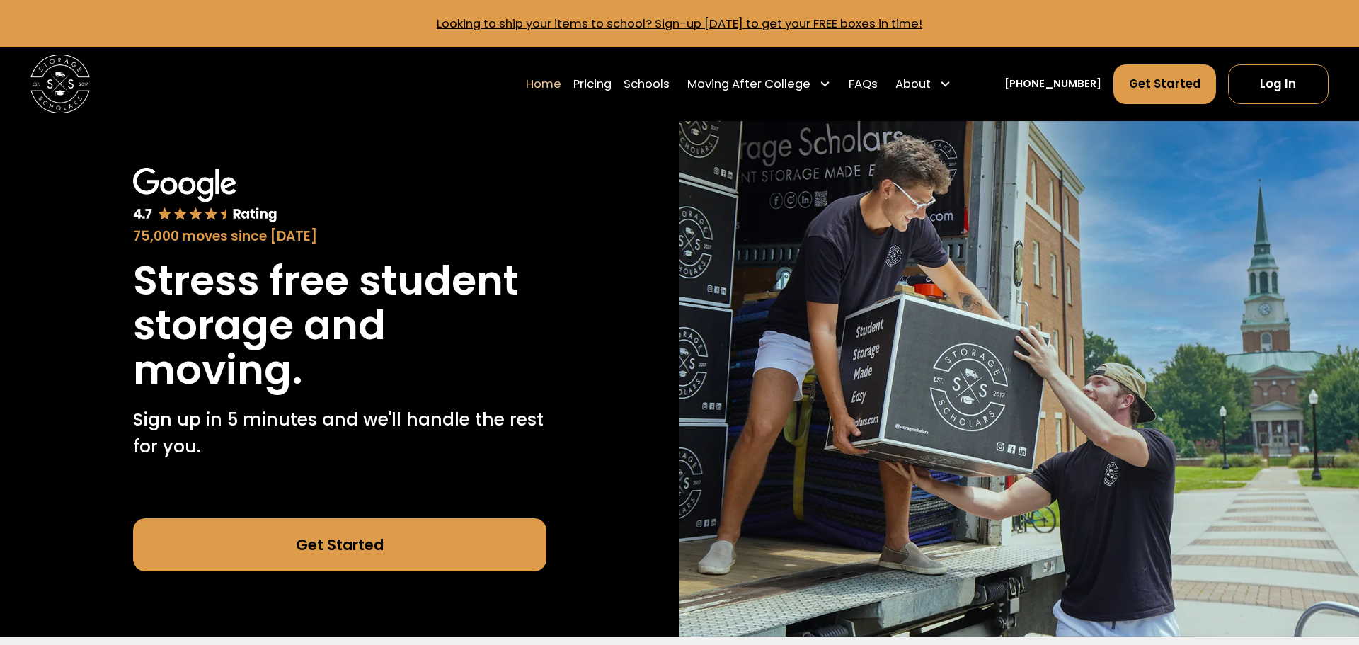 The height and width of the screenshot is (645, 1359). Describe the element at coordinates (863, 84) in the screenshot. I see `a: FAQs` at that location.